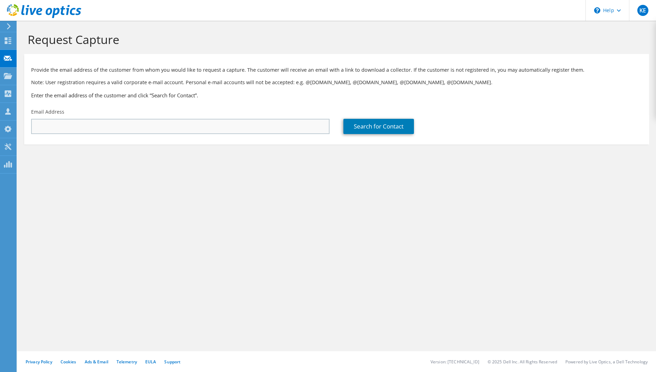 This screenshot has height=372, width=656. I want to click on a: Ads & Email, so click(97, 361).